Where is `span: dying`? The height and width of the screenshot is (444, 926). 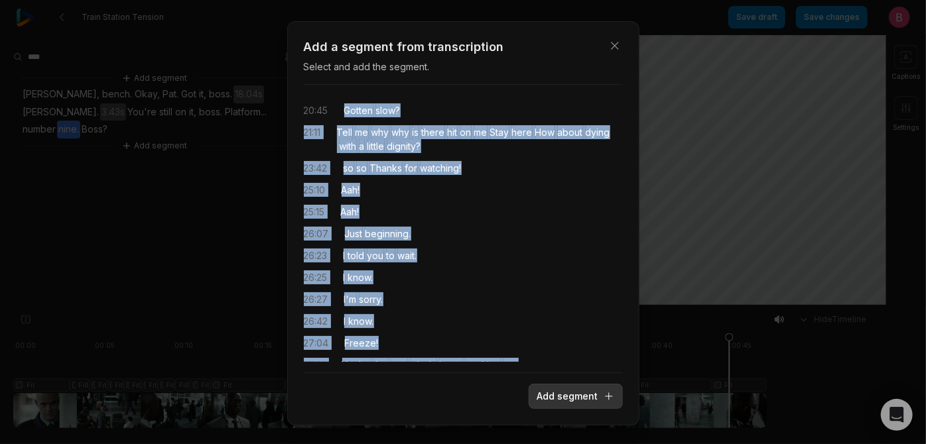
span: dying is located at coordinates (596, 132).